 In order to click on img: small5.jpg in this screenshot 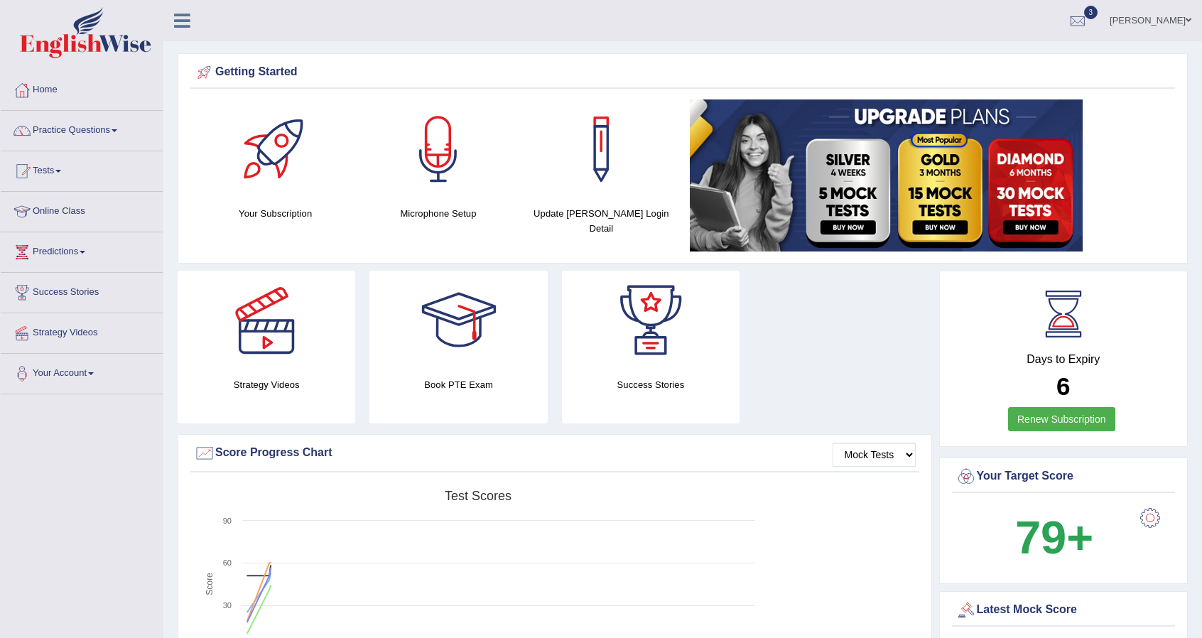, I will do `click(886, 176)`.